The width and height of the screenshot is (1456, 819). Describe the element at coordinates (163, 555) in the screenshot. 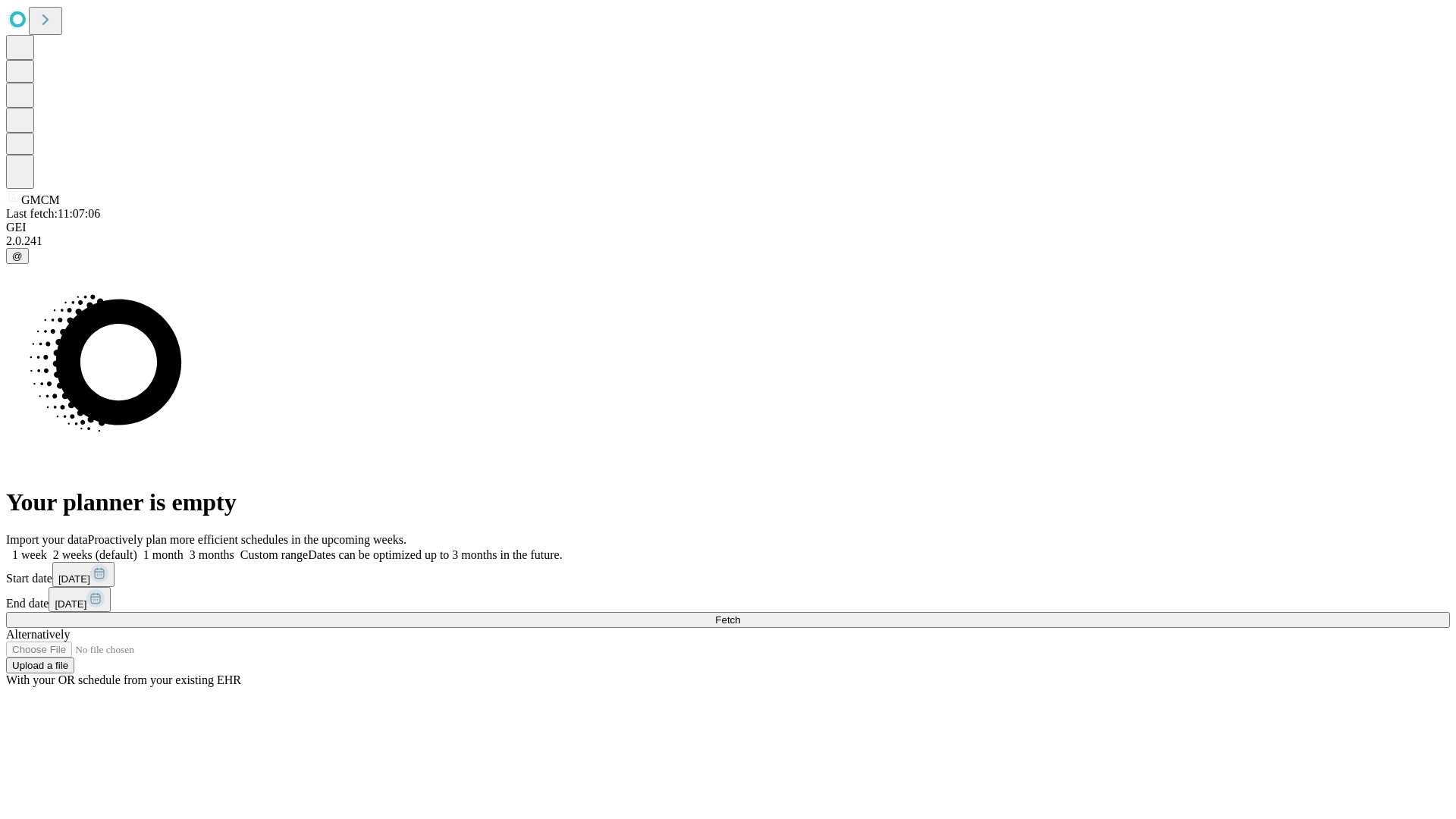

I see `span: 1 month` at that location.